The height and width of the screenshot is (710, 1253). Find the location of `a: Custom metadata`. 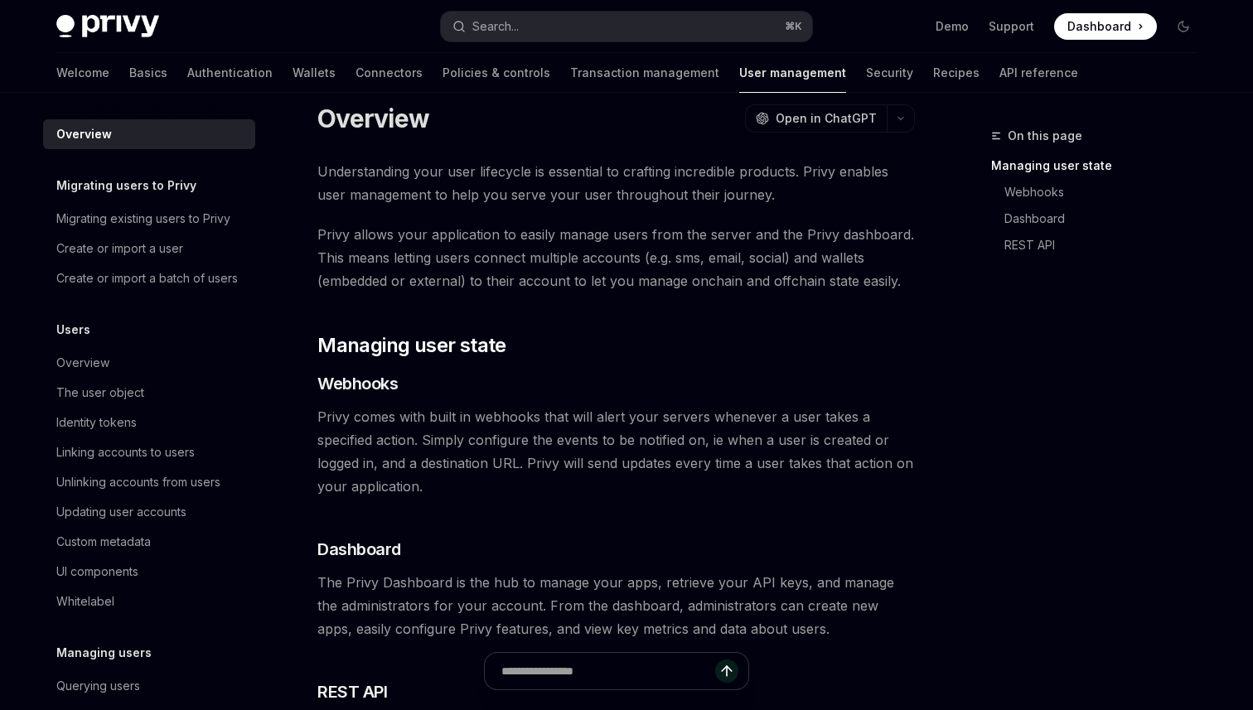

a: Custom metadata is located at coordinates (149, 542).